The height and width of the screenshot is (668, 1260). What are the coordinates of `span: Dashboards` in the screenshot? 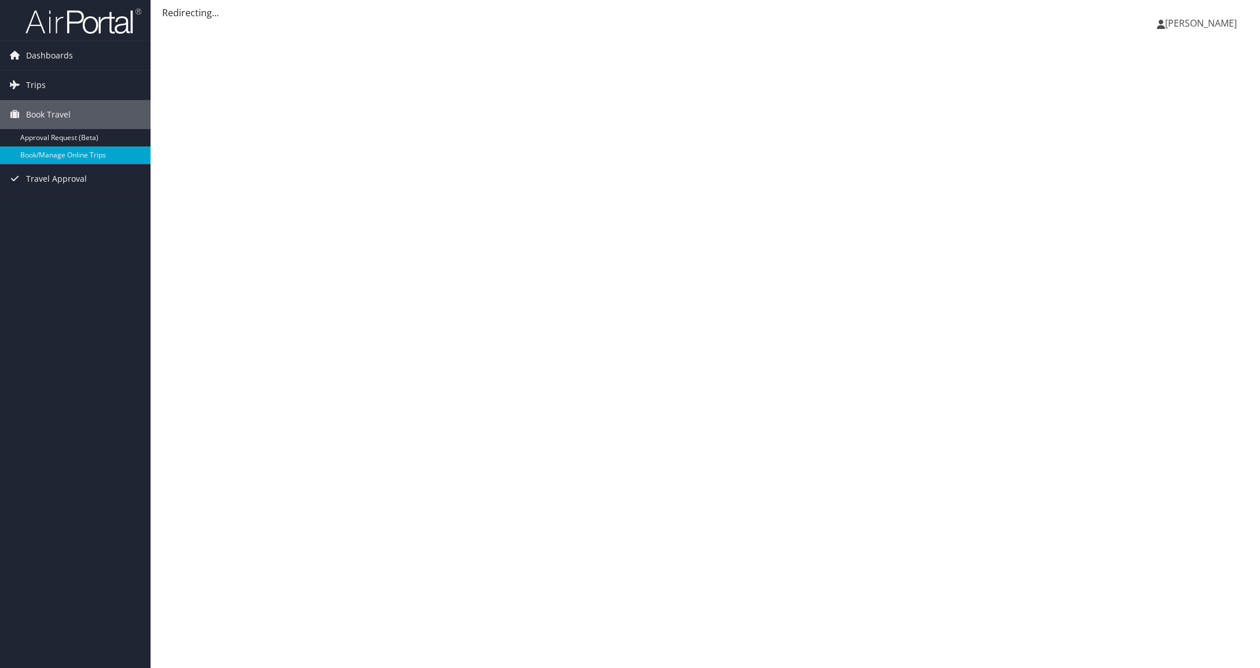 It's located at (49, 56).